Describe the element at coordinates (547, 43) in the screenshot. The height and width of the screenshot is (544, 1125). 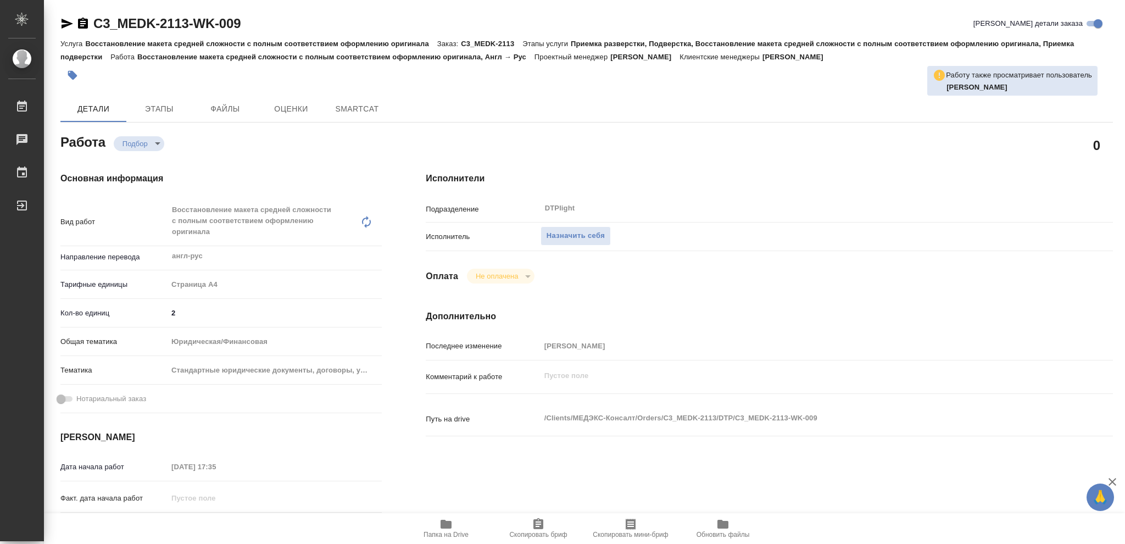
I see `p: Этапы услуги` at that location.